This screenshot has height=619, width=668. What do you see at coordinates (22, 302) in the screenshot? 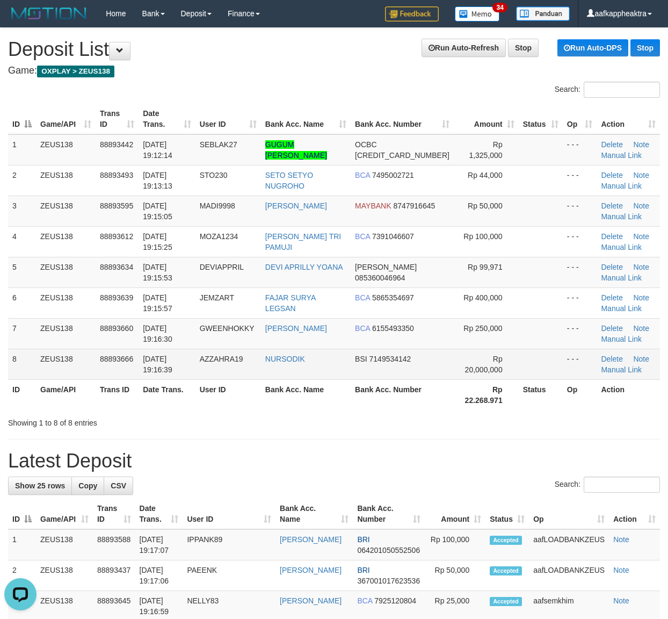
I see `td: 6` at bounding box center [22, 302].